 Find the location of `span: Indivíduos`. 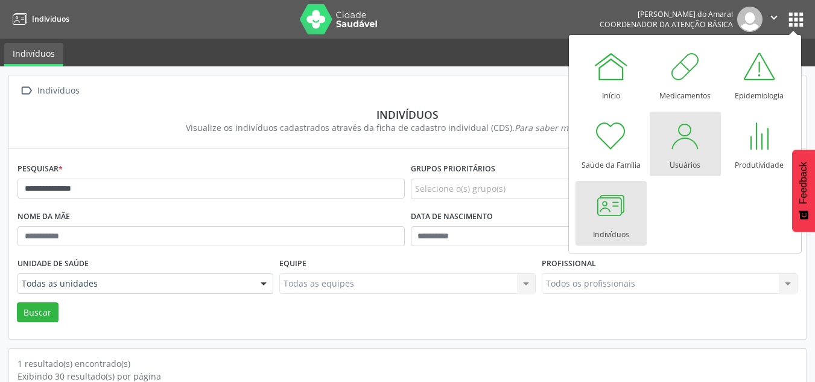

span: Indivíduos is located at coordinates (51, 19).